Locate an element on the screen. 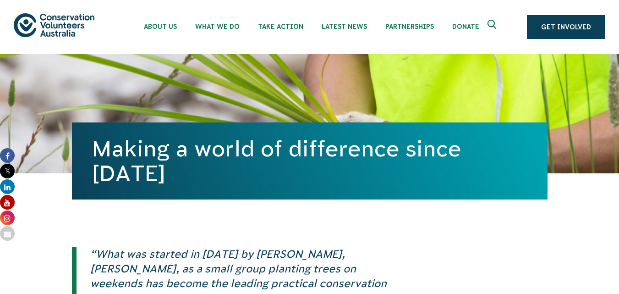  img: logo.svg is located at coordinates (54, 25).